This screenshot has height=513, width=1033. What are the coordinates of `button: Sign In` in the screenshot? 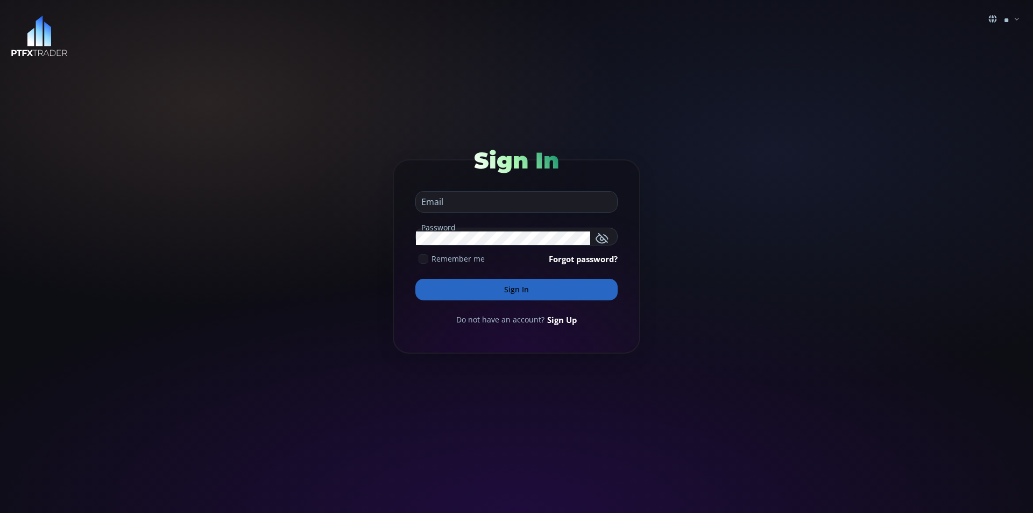 It's located at (516, 289).